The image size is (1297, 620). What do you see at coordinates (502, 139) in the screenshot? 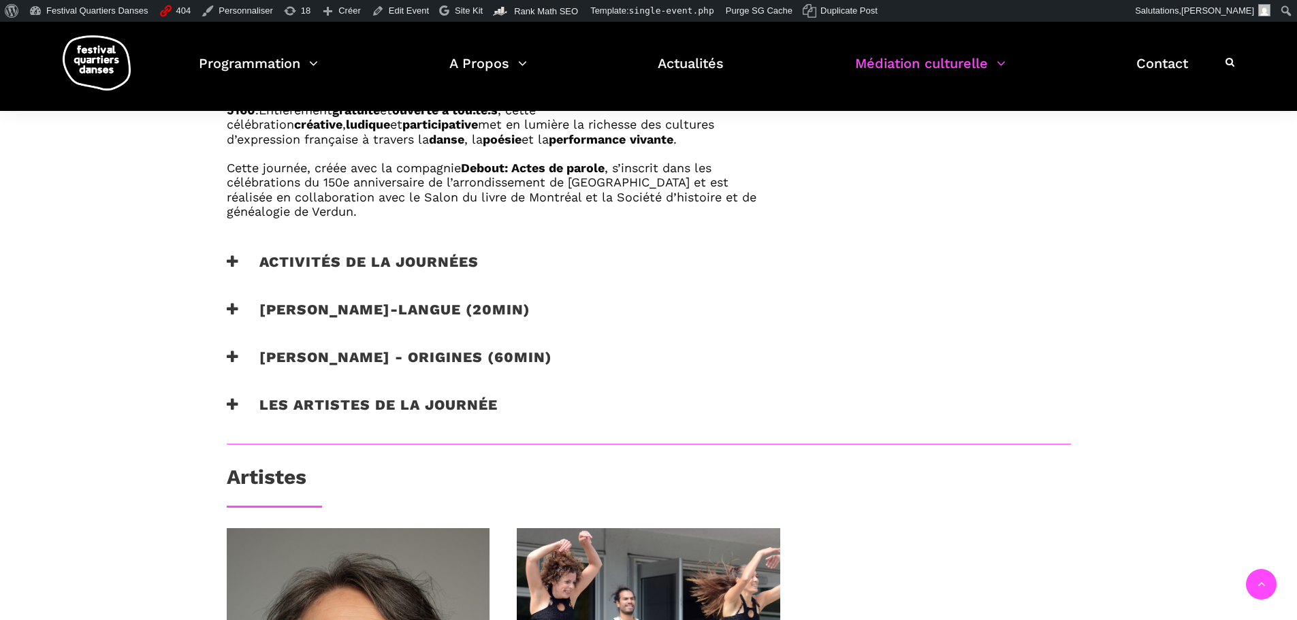
I see `strong: poésie` at bounding box center [502, 139].